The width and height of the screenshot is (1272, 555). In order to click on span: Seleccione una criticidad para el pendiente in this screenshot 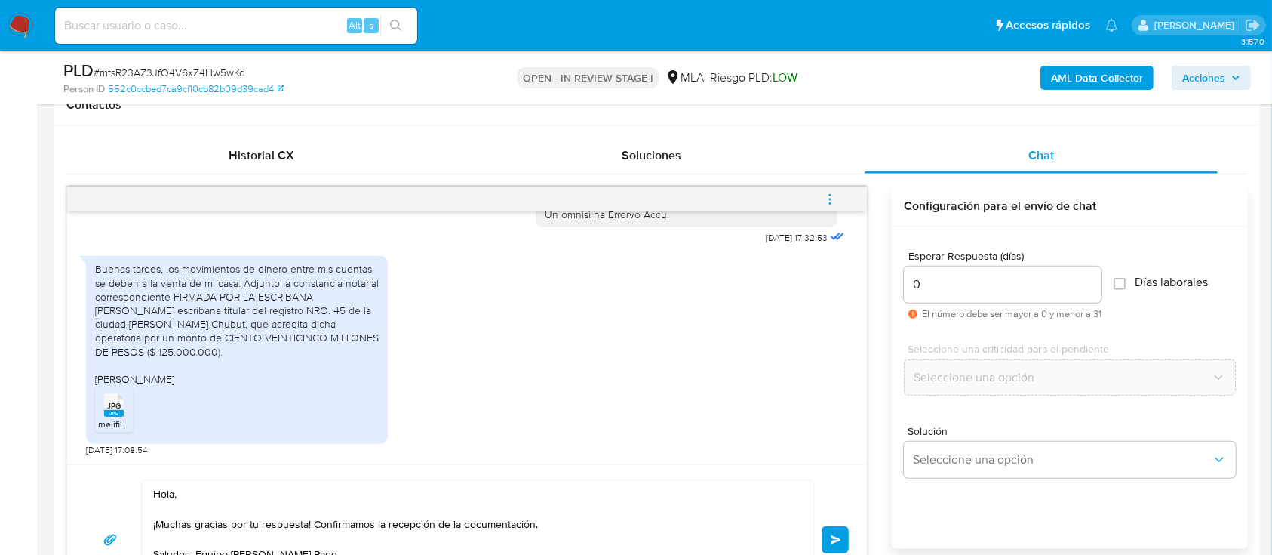, I will do `click(1074, 349)`.